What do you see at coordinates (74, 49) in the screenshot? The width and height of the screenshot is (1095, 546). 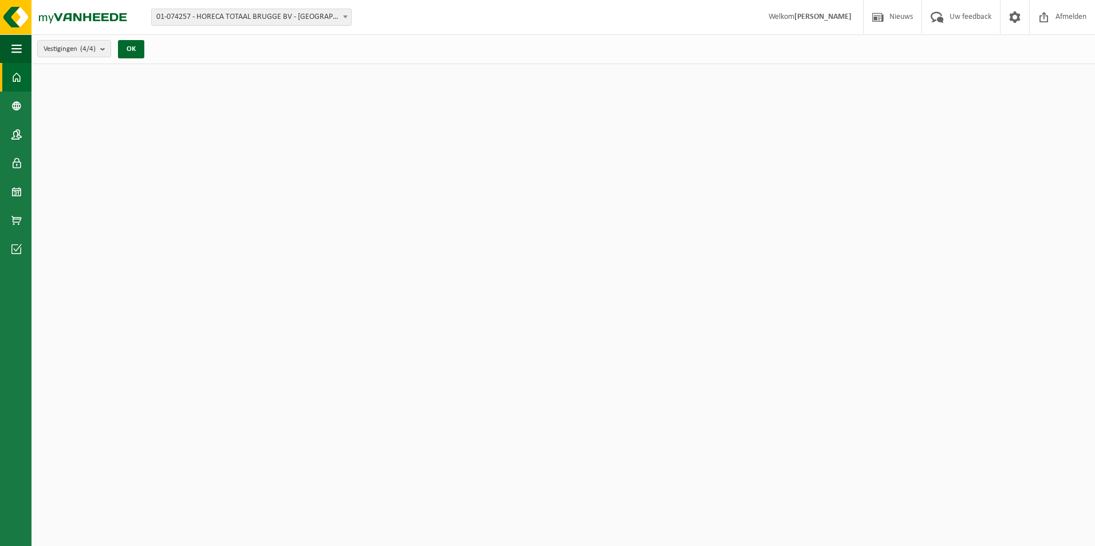 I see `button: Vestigingen(4/4)` at bounding box center [74, 49].